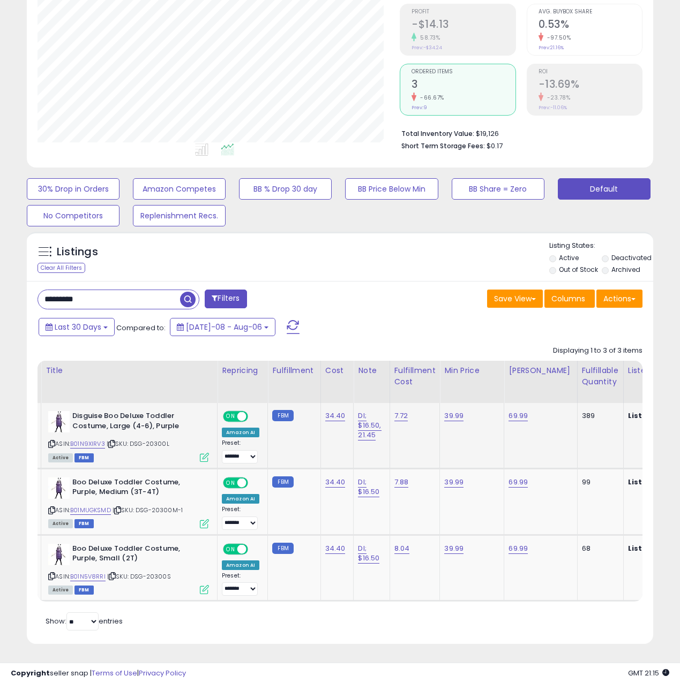  Describe the element at coordinates (498, 189) in the screenshot. I see `button: BB Share = Zero` at that location.